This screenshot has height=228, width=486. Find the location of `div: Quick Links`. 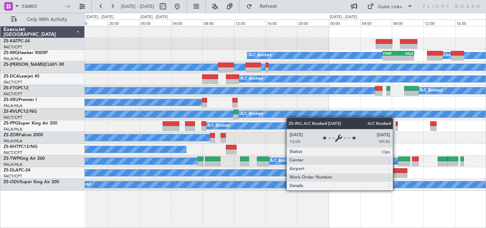

div: Quick Links is located at coordinates (390, 7).